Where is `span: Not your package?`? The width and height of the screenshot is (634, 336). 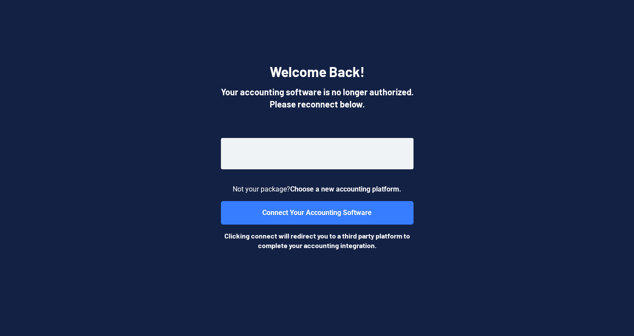 span: Not your package? is located at coordinates (261, 189).